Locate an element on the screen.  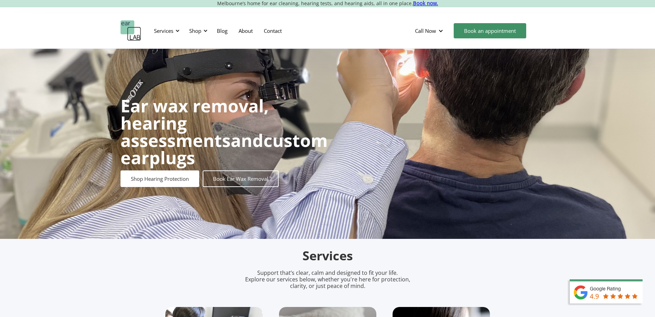
h2: Services is located at coordinates (328, 255).